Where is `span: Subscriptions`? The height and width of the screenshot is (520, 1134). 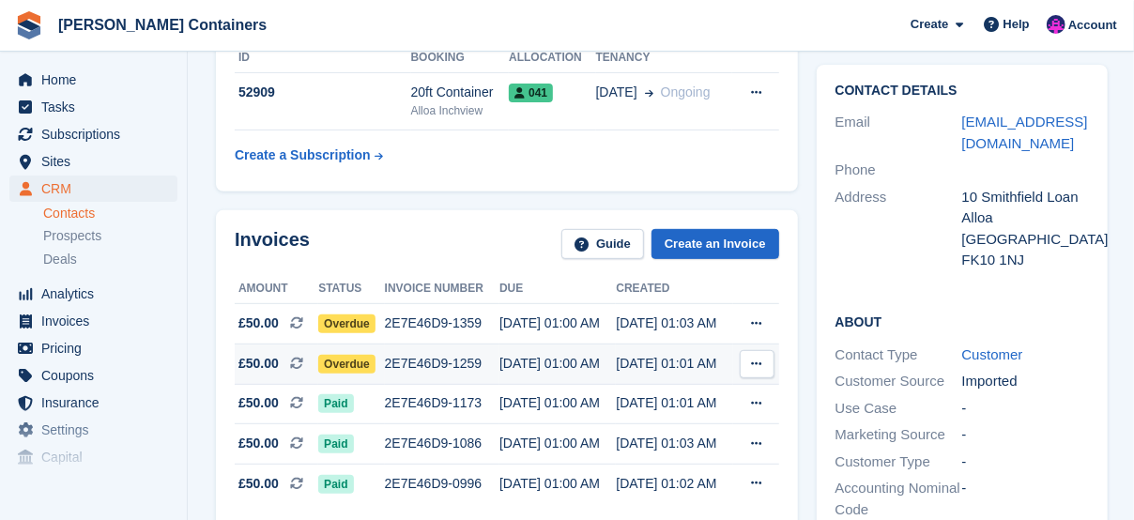 span: Subscriptions is located at coordinates (98, 134).